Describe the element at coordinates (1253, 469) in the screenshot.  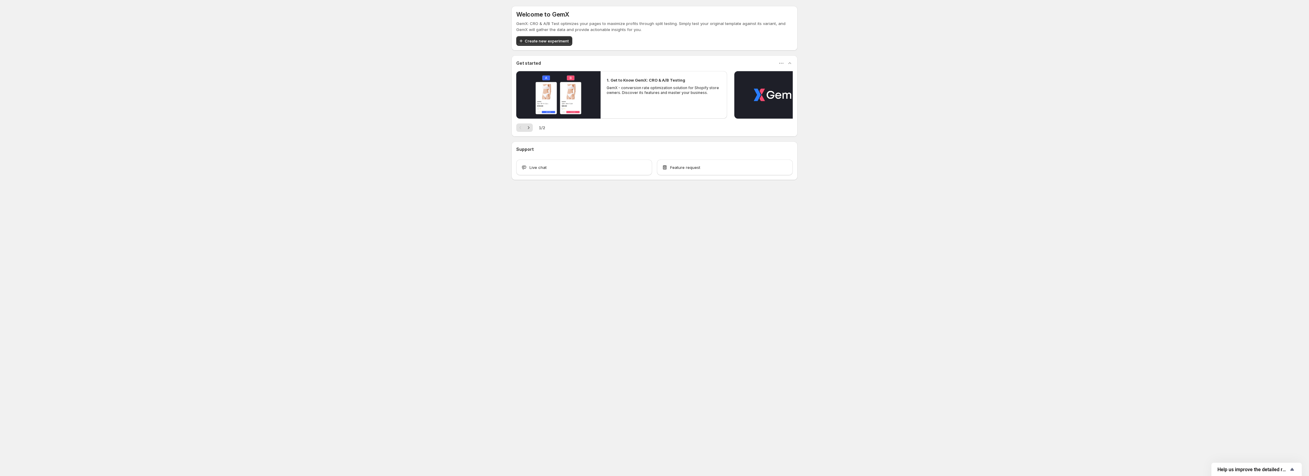
I see `span: Help us improve the detailed report for A/B campaigns` at that location.